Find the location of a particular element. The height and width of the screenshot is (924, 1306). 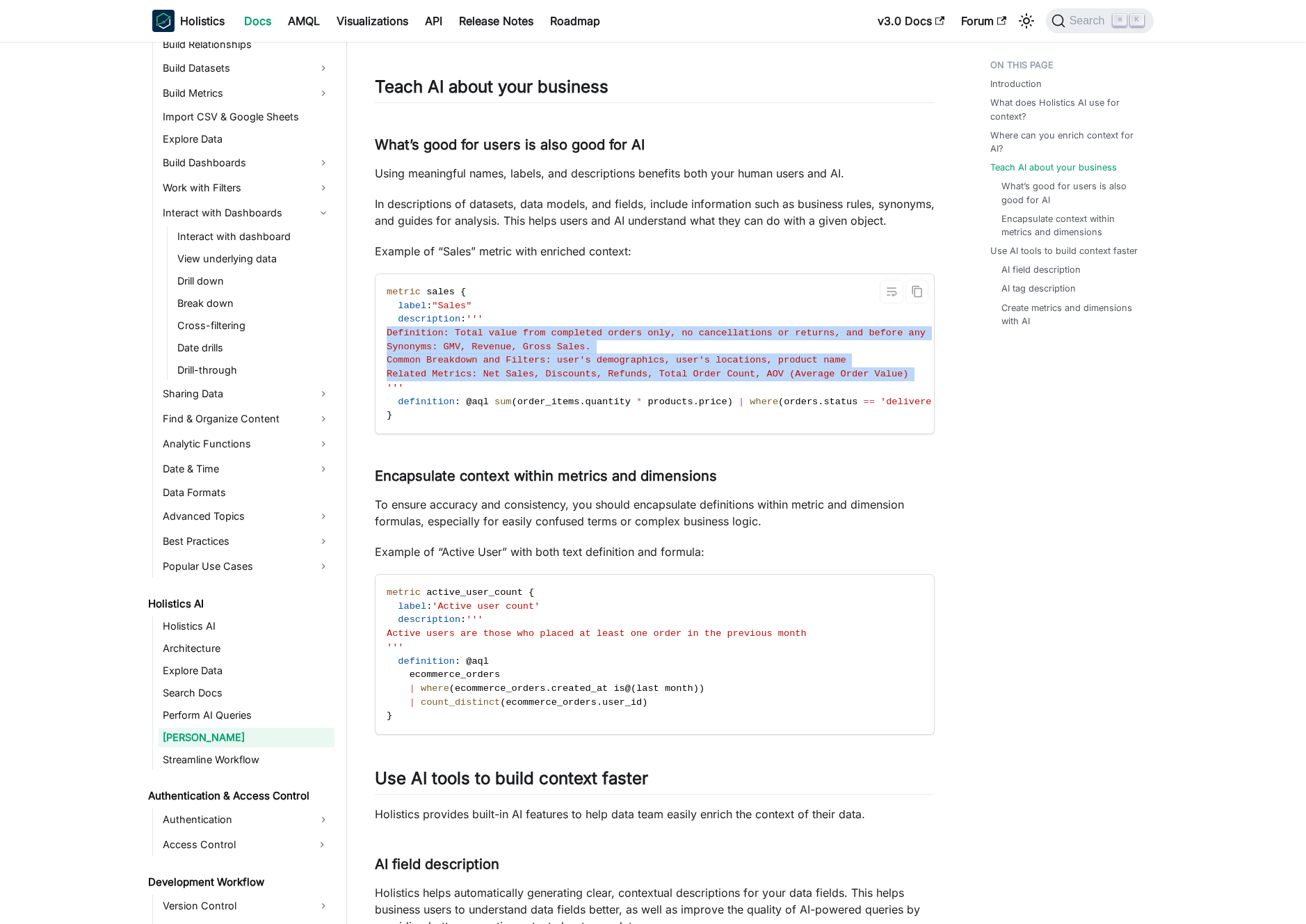

span: quantity is located at coordinates (608, 401).